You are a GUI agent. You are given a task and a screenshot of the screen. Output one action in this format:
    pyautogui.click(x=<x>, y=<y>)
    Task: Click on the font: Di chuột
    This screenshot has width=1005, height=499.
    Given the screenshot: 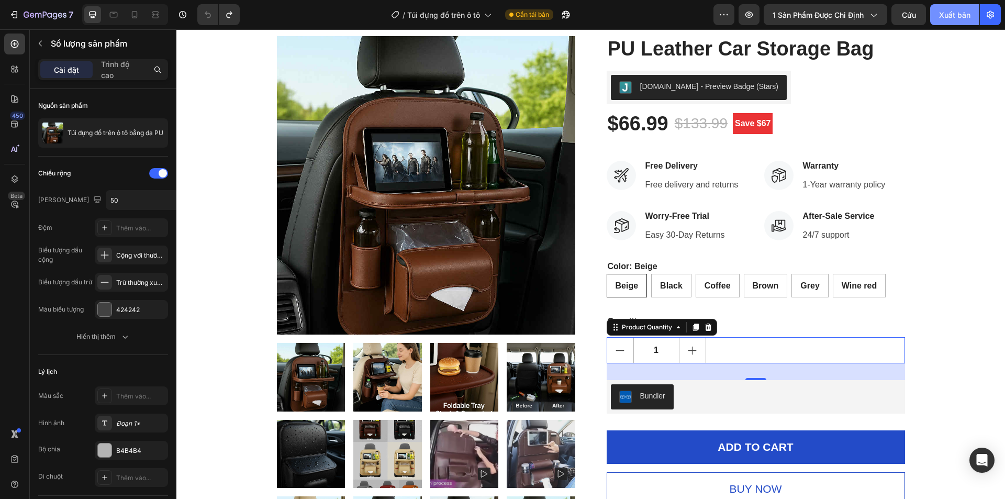 What is the action you would take?
    pyautogui.click(x=50, y=476)
    